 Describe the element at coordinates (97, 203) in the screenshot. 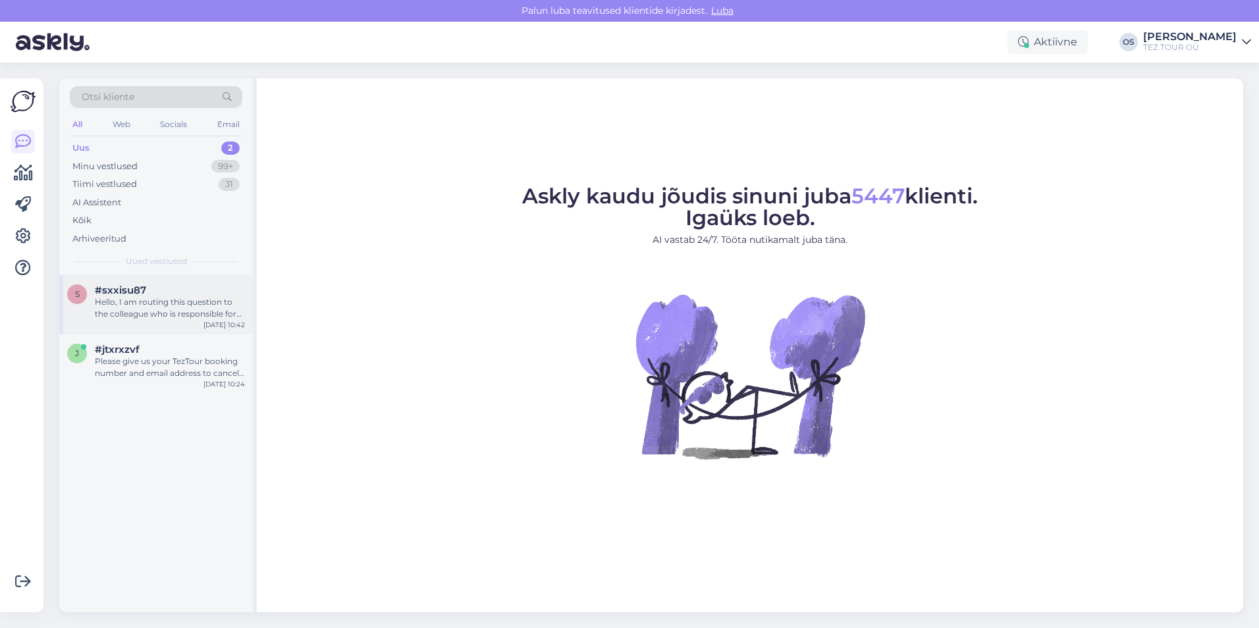

I see `div: AI Assistent` at that location.